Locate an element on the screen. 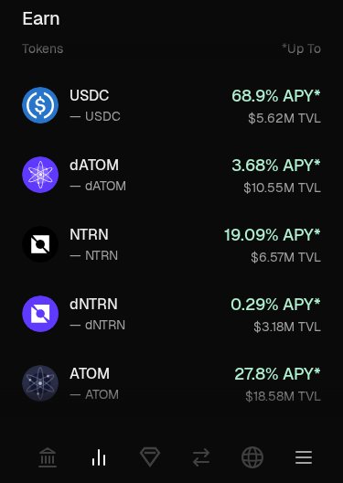  div: USDC is located at coordinates (95, 96).